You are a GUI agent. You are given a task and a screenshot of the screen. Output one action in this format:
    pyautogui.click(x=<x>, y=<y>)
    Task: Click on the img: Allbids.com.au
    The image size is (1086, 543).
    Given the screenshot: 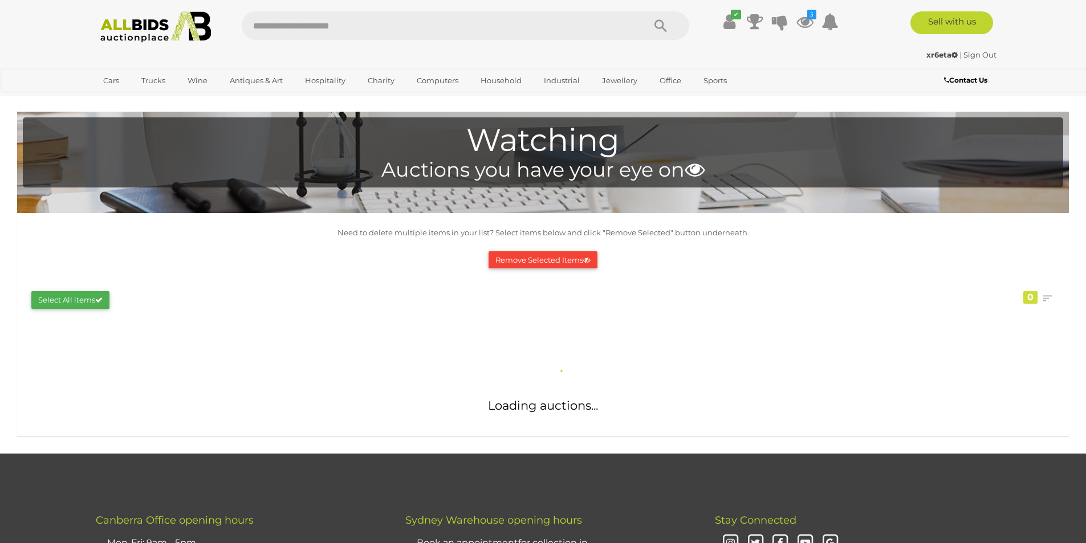 What is the action you would take?
    pyautogui.click(x=156, y=27)
    